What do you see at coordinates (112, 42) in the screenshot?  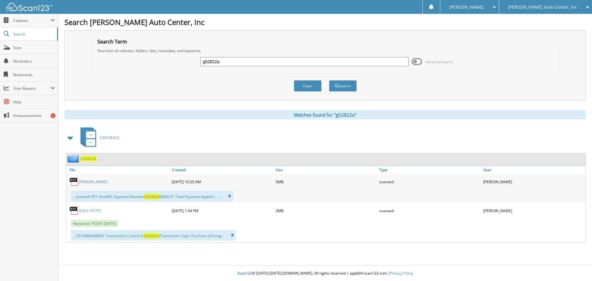 I see `legend: Search Term` at bounding box center [112, 42].